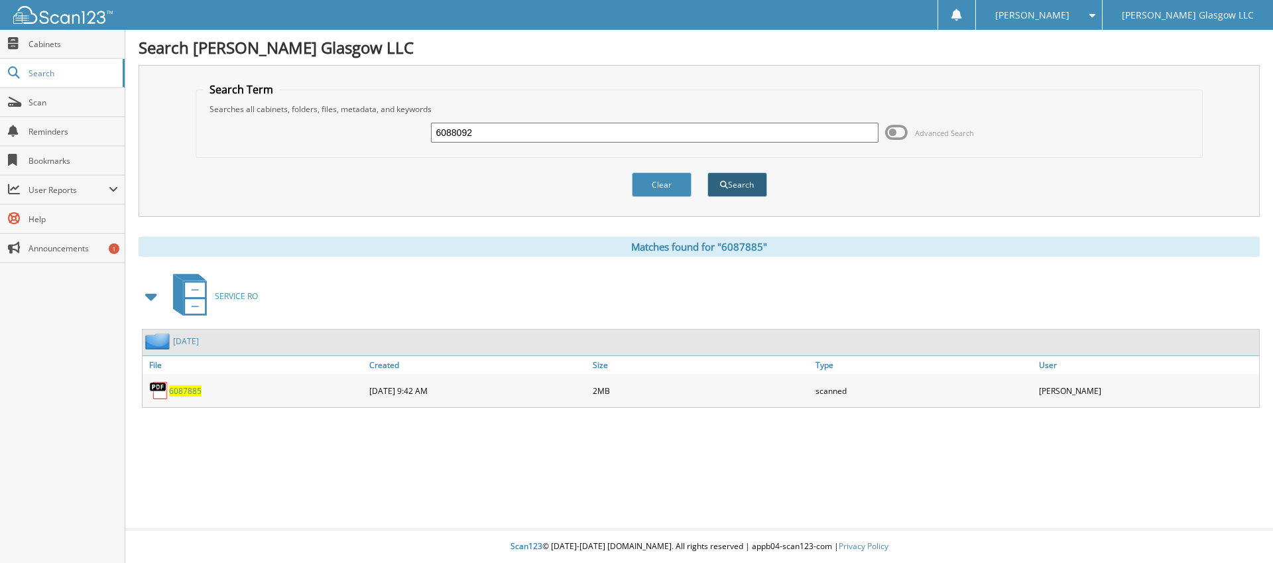 This screenshot has width=1273, height=563. What do you see at coordinates (944, 133) in the screenshot?
I see `span: Advanced Search` at bounding box center [944, 133].